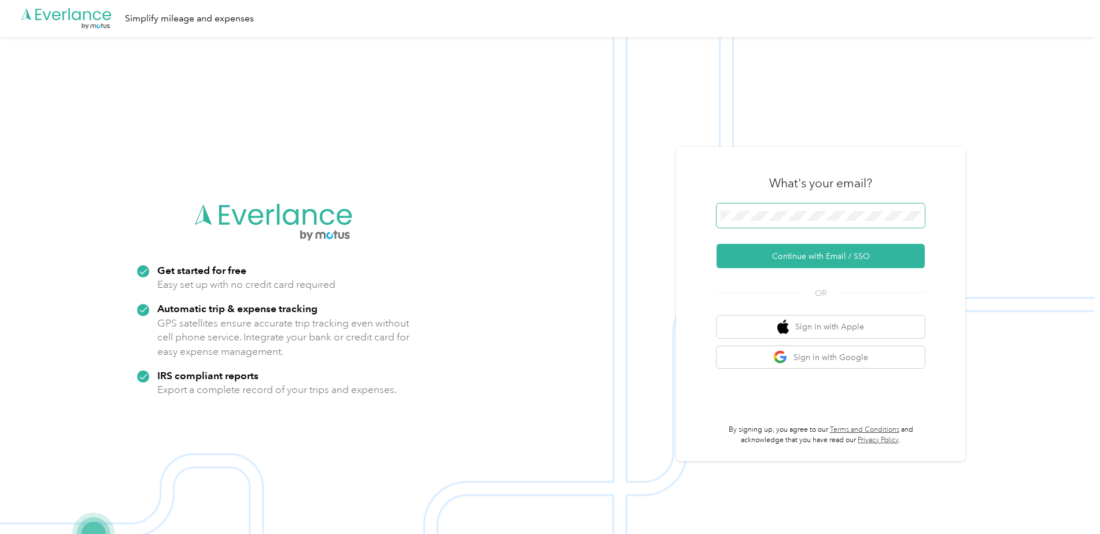 The height and width of the screenshot is (534, 1100). I want to click on p: Export a complete record of your trips and expenses., so click(277, 390).